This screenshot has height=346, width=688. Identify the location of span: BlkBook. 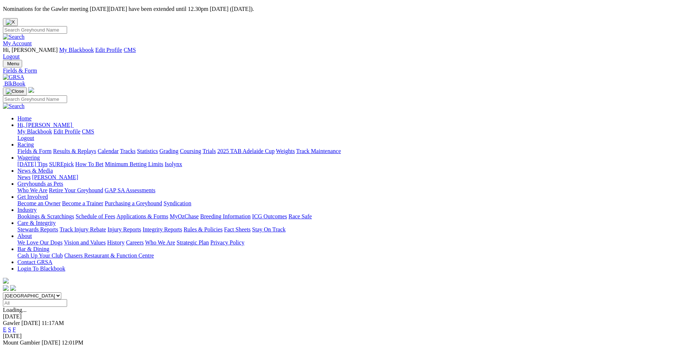
(15, 83).